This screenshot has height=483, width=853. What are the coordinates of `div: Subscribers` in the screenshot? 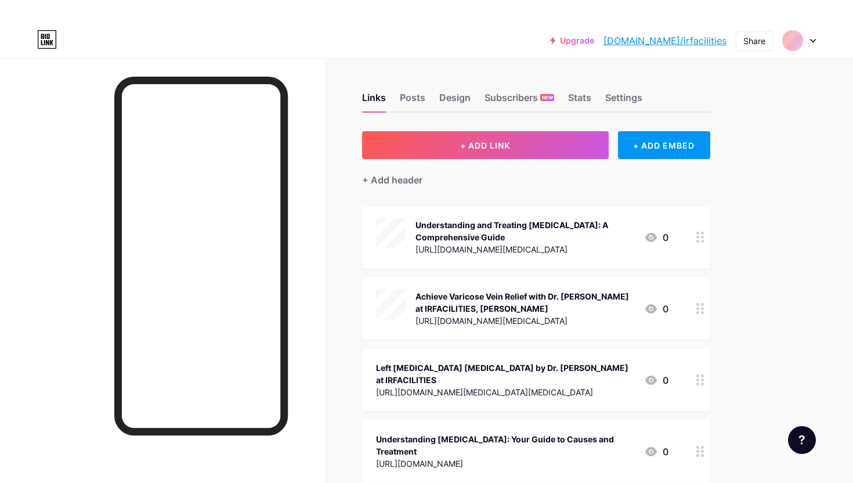 It's located at (519, 101).